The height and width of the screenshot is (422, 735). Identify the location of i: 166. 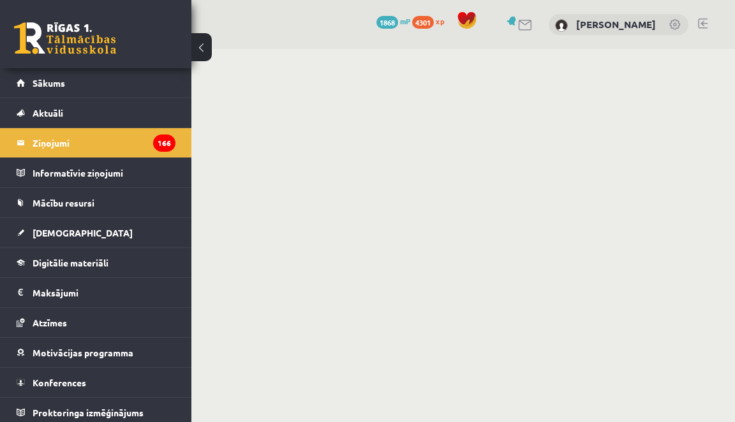
(164, 143).